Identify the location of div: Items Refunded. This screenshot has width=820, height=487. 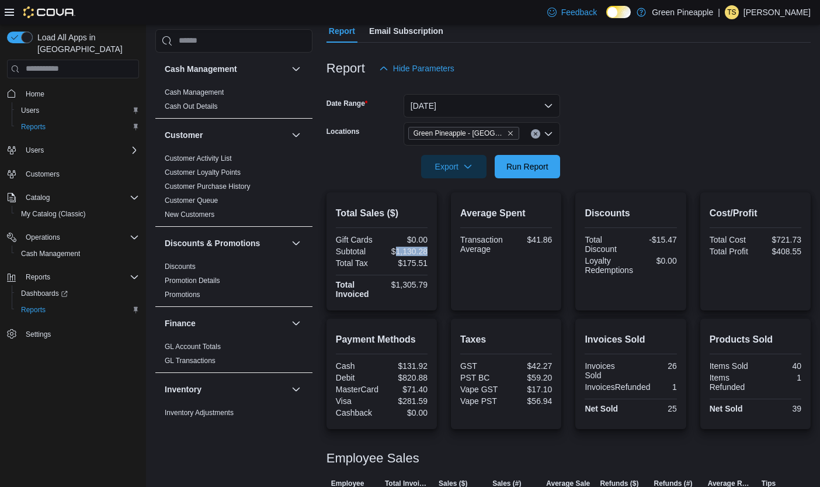
(732, 382).